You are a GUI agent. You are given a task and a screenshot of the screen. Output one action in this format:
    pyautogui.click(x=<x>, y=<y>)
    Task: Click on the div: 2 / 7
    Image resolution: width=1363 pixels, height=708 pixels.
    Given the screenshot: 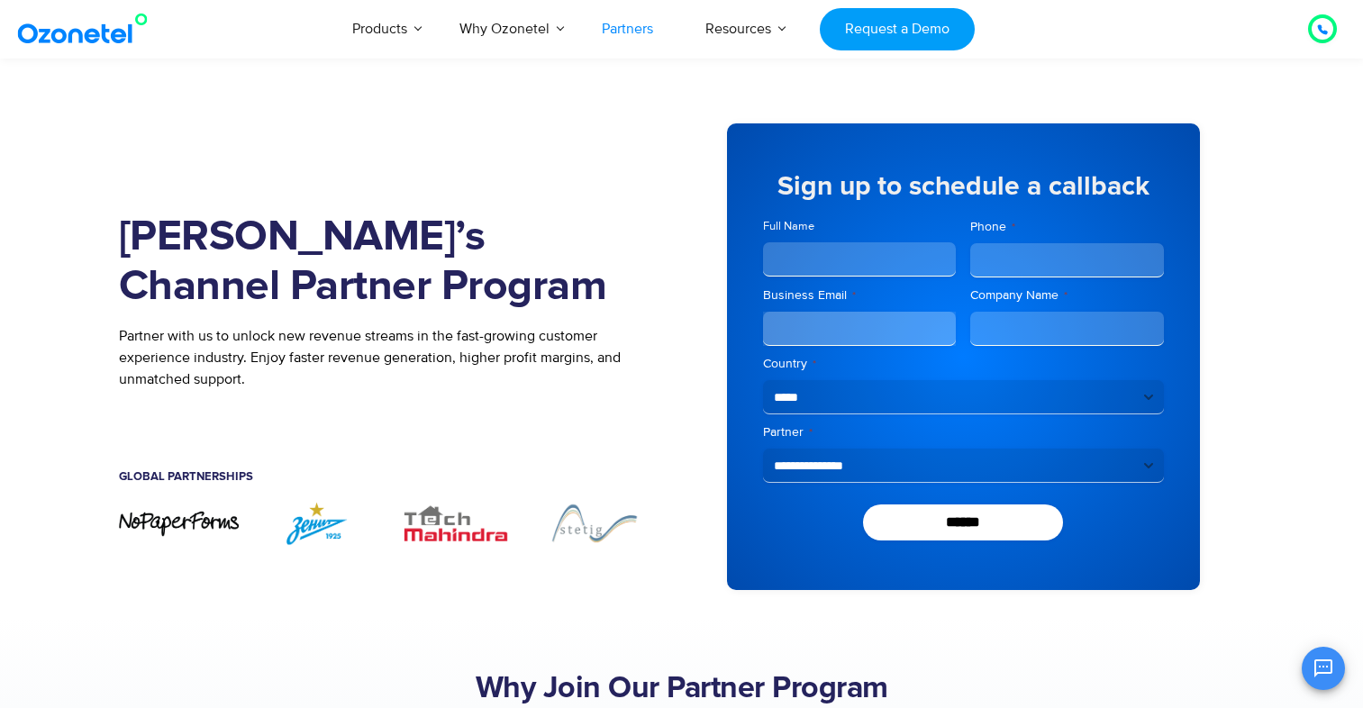 What is the action you would take?
    pyautogui.click(x=317, y=523)
    